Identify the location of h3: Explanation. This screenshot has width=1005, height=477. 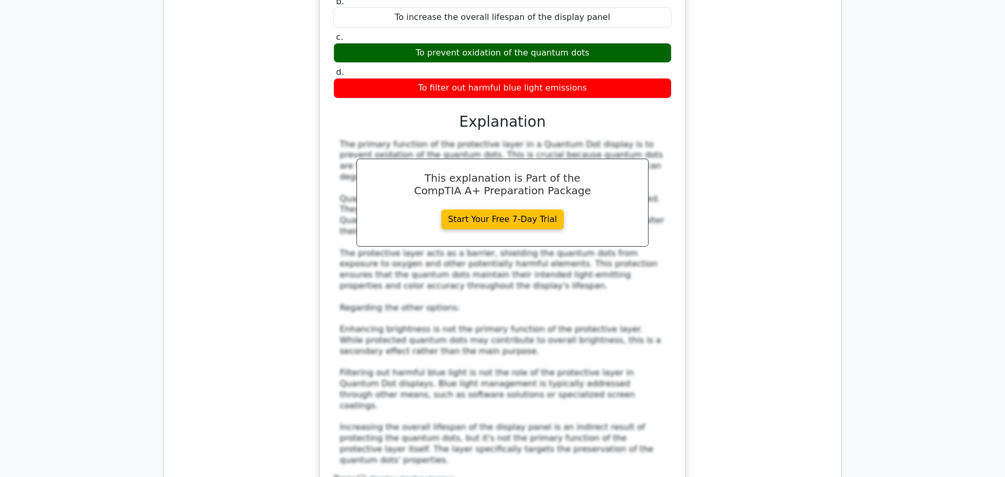
(503, 122).